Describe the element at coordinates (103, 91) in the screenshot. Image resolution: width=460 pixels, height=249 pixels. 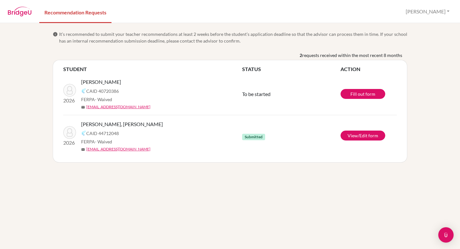
I see `span: CAID 40720386` at that location.